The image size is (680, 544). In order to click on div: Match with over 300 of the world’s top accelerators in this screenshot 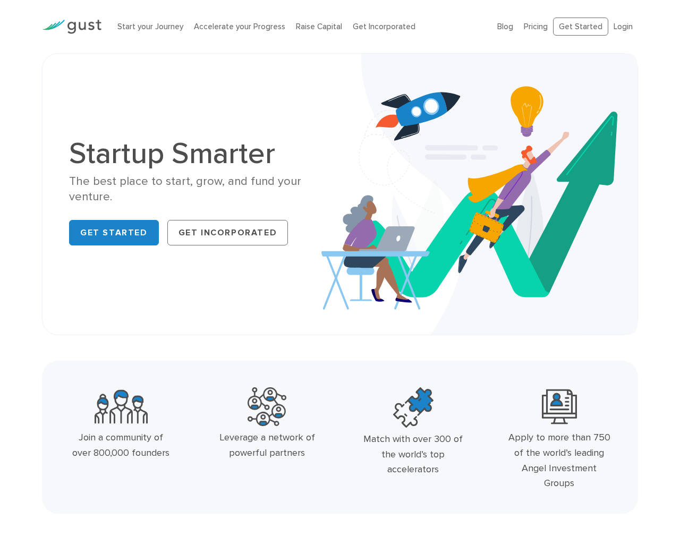, I will do `click(413, 454)`.